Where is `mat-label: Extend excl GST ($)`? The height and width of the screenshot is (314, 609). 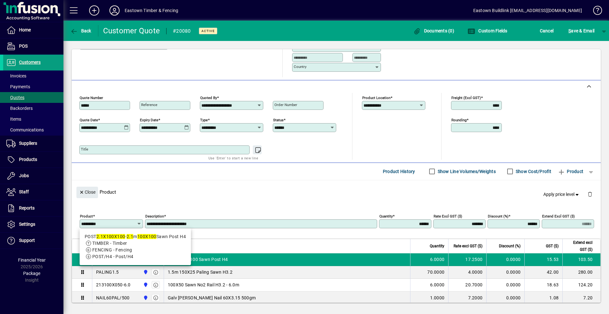 mat-label: Extend excl GST ($) is located at coordinates (558, 216).